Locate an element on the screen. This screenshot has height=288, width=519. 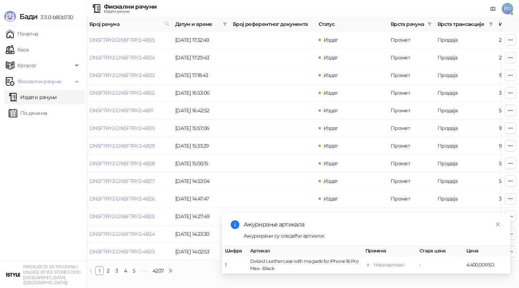
a: DN5F7RY2-DN5F7RY2-4826 is located at coordinates (122, 199).